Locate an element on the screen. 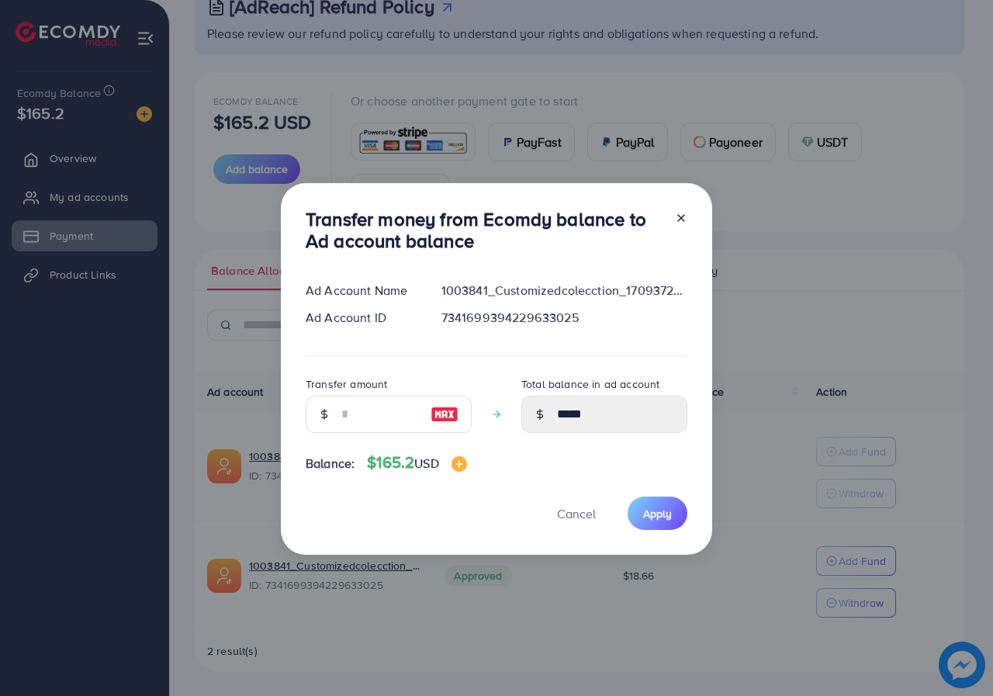 This screenshot has width=993, height=696. label: Total balance in ad account is located at coordinates (590, 384).